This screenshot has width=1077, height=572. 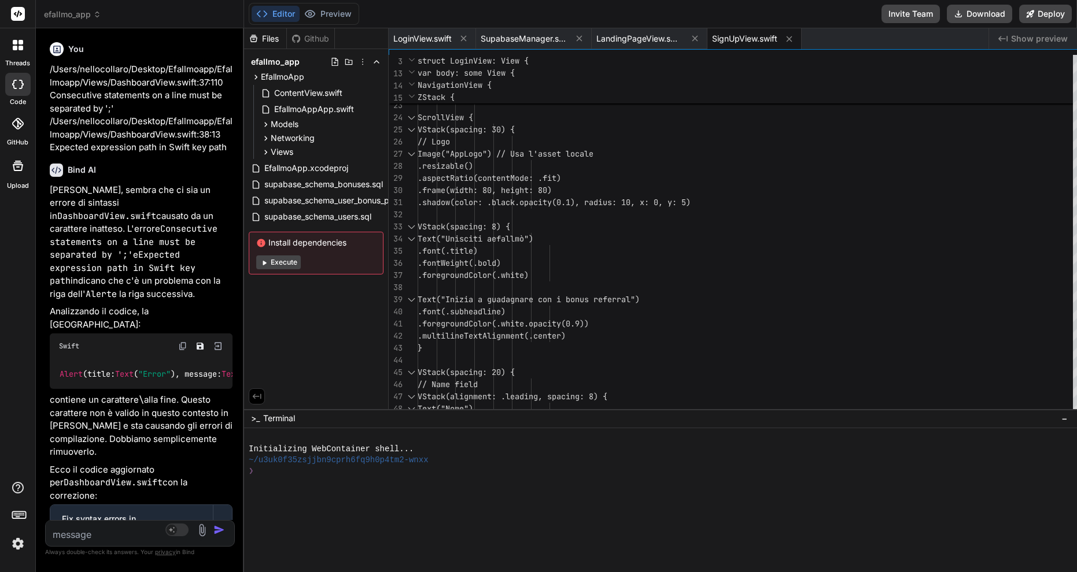 I want to click on div: 32, so click(x=395, y=215).